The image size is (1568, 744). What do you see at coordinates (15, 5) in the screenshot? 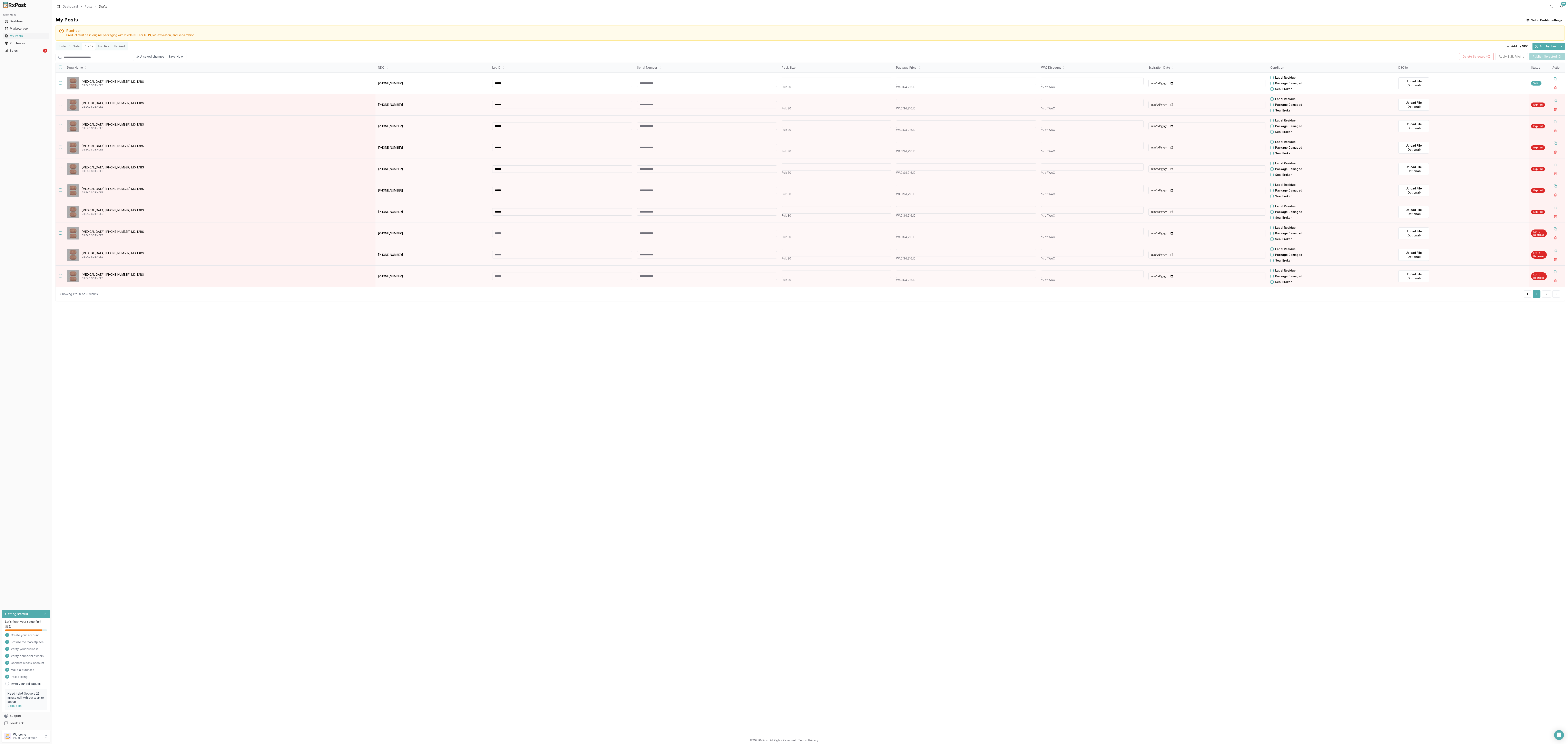
I see `img: RxPost Logo` at bounding box center [15, 5].